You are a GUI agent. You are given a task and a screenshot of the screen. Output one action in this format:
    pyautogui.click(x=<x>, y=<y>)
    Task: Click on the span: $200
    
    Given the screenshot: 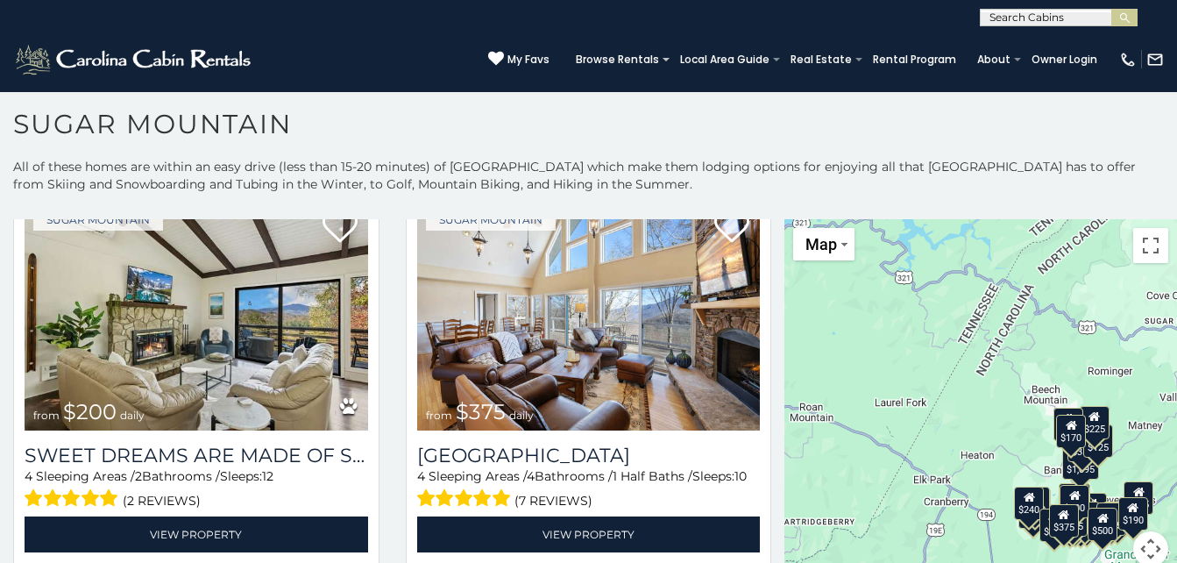 What is the action you would take?
    pyautogui.click(x=89, y=411)
    